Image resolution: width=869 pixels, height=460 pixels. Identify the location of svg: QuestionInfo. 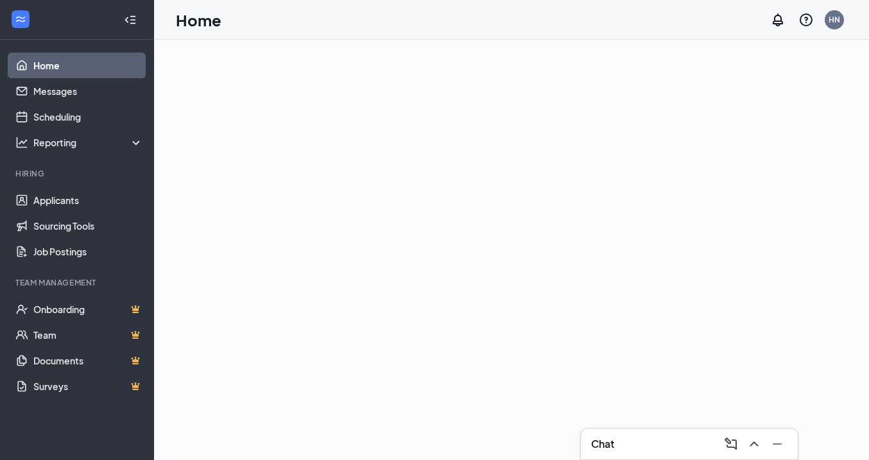
(806, 20).